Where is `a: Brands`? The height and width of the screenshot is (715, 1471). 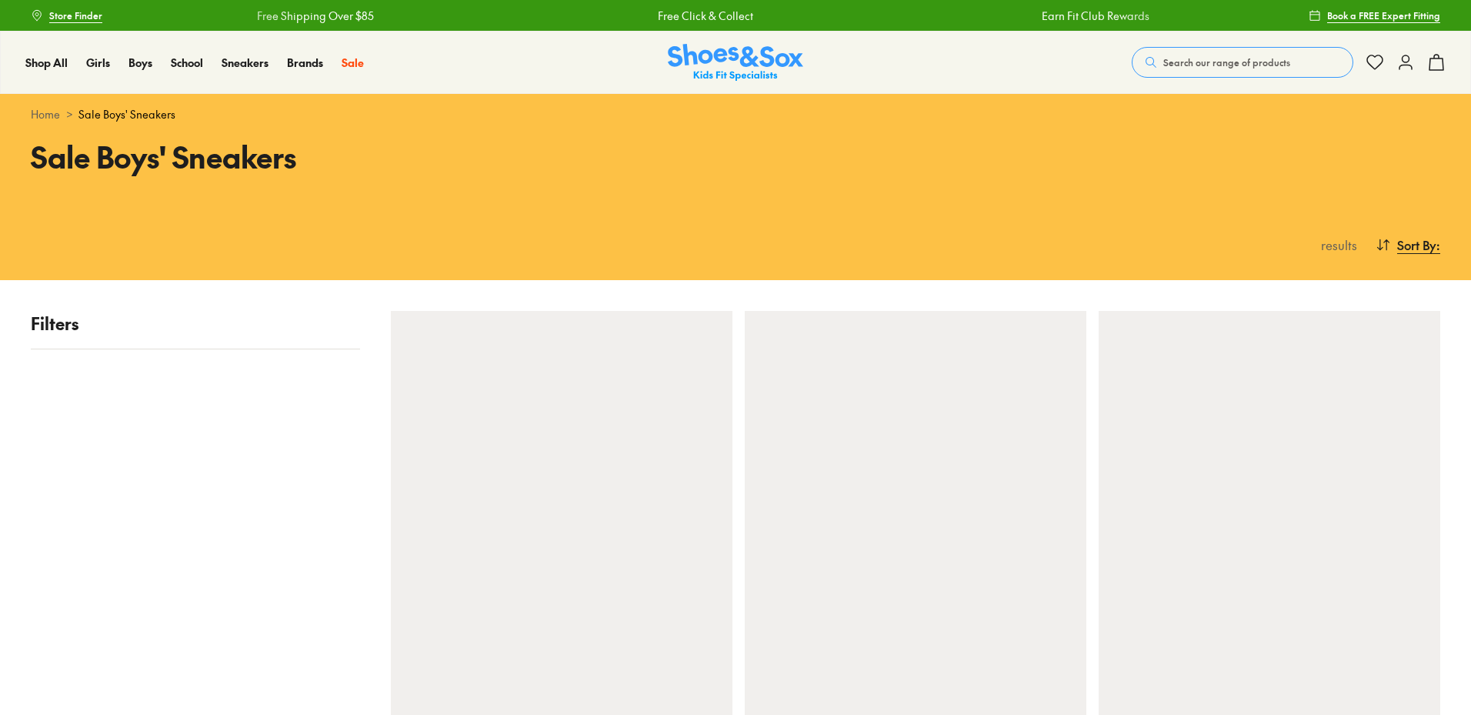
a: Brands is located at coordinates (305, 62).